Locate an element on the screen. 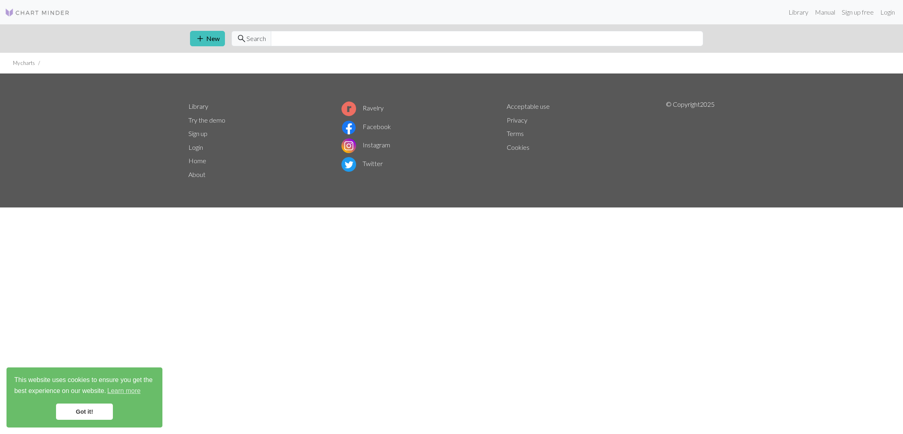 The image size is (903, 434). span: Search is located at coordinates (256, 39).